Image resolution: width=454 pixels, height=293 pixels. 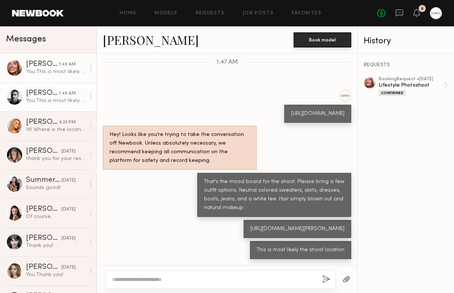 I want to click on div: Confirmed, so click(x=392, y=93).